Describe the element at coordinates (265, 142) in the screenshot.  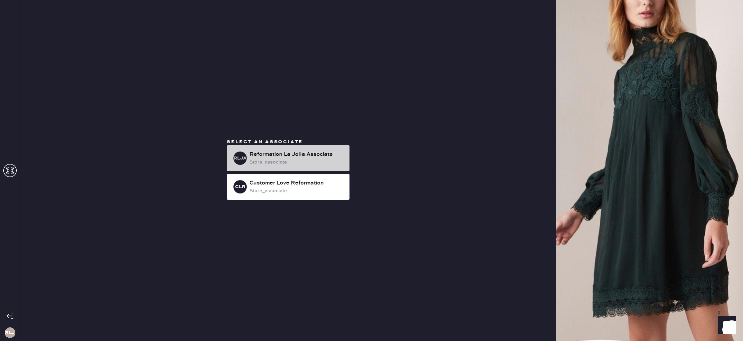
I see `span: Select an associate` at that location.